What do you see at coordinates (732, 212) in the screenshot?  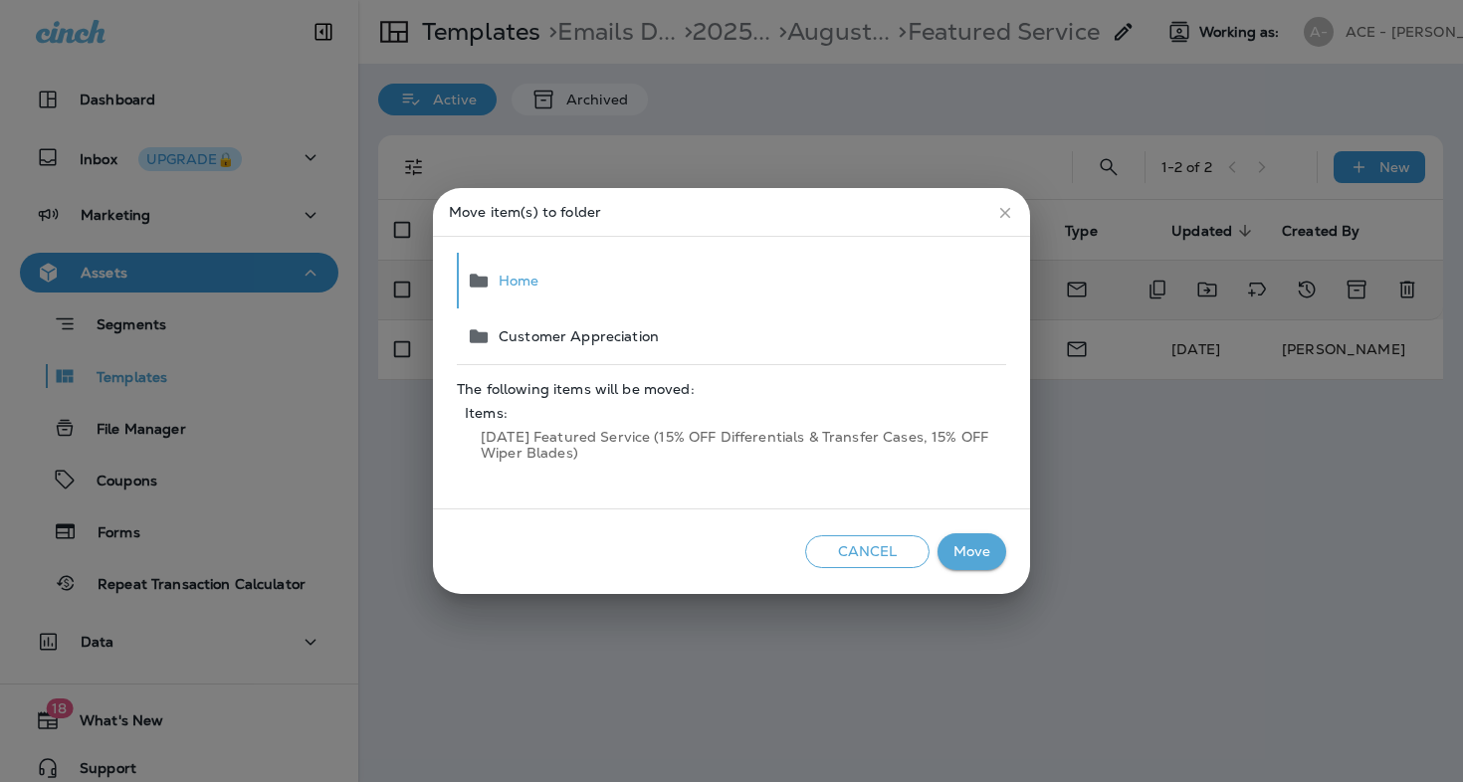 I see `p: Move item(s) to folder` at bounding box center [732, 212].